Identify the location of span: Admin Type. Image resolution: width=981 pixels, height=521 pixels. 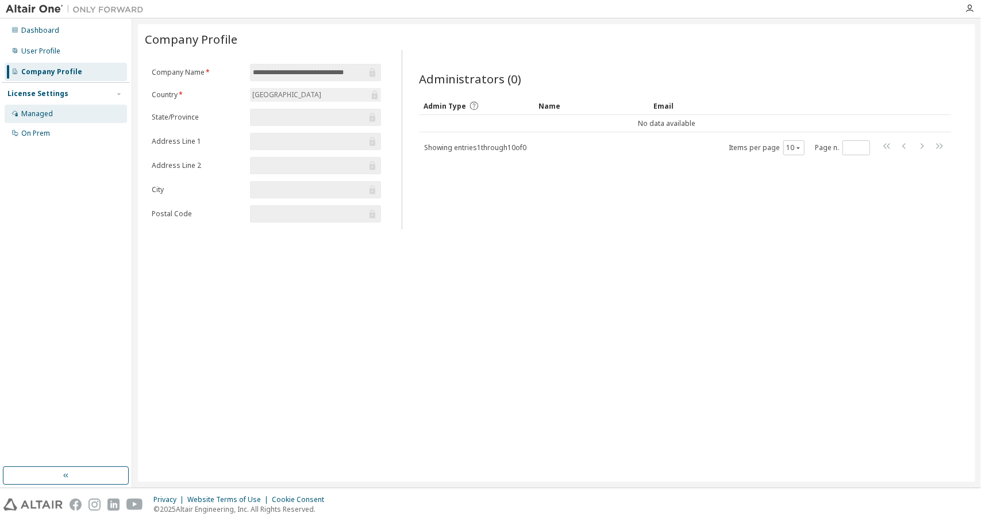
(446, 106).